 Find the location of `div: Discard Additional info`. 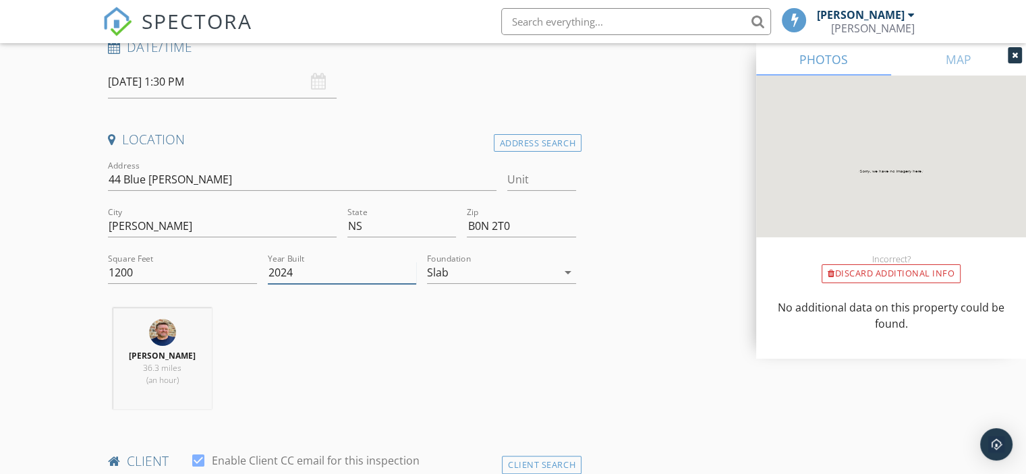

div: Discard Additional info is located at coordinates (891, 274).